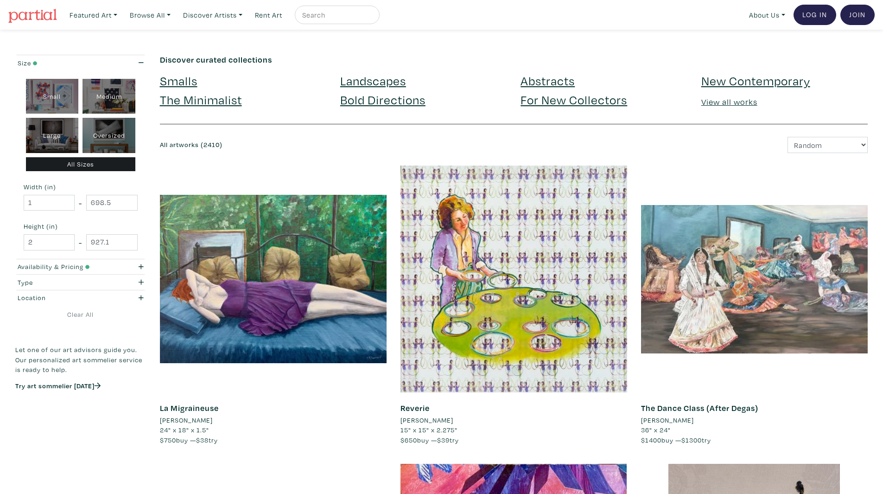 Image resolution: width=883 pixels, height=494 pixels. What do you see at coordinates (815, 15) in the screenshot?
I see `a: Log In` at bounding box center [815, 15].